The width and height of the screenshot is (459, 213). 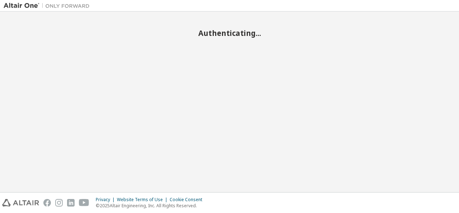 What do you see at coordinates (151, 205) in the screenshot?
I see `p: © 2025 Altair Engineering, Inc. All Rights Reserved.` at bounding box center [151, 205].